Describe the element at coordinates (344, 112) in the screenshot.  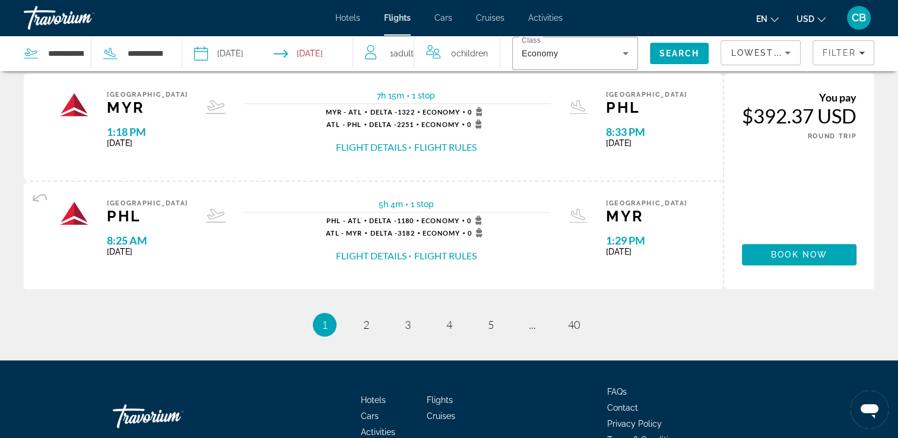
I see `span: MYR - ATL` at that location.